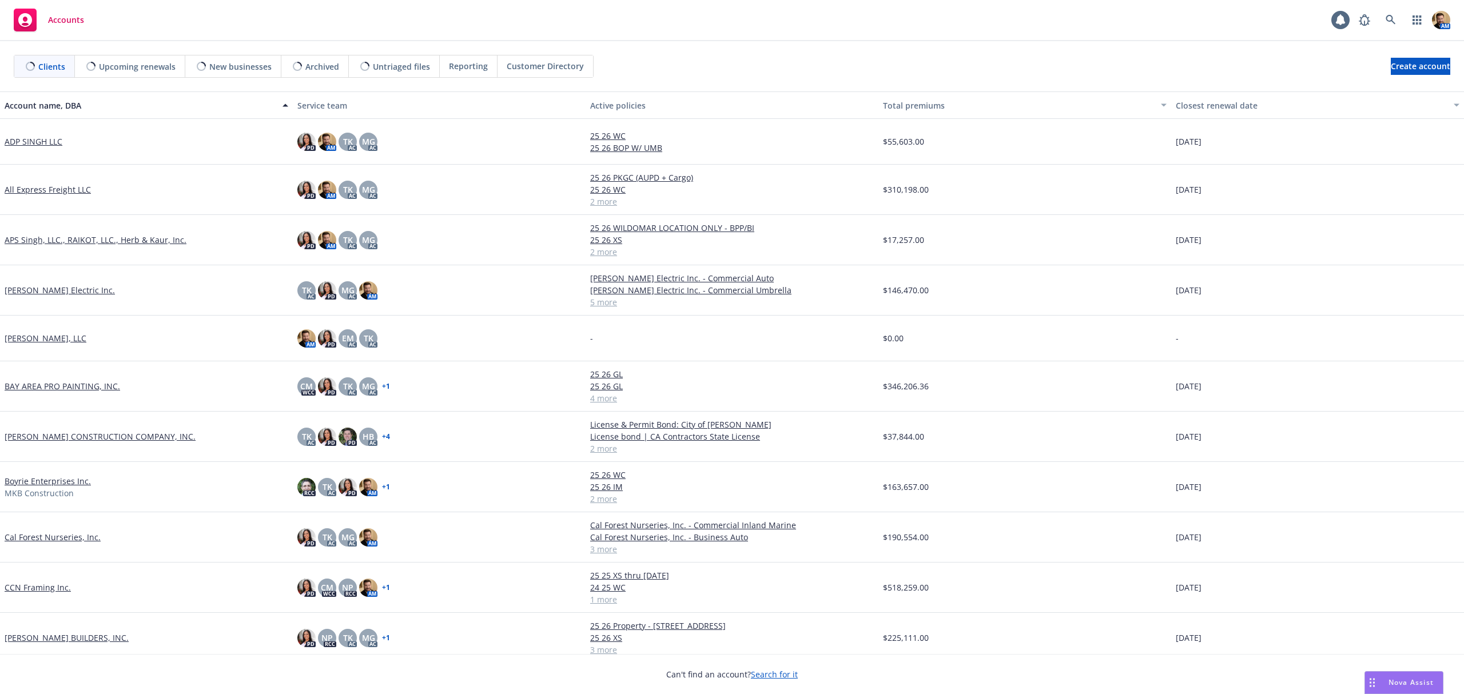 This screenshot has width=1464, height=694. What do you see at coordinates (904, 240) in the screenshot?
I see `span: $17,257.00` at bounding box center [904, 240].